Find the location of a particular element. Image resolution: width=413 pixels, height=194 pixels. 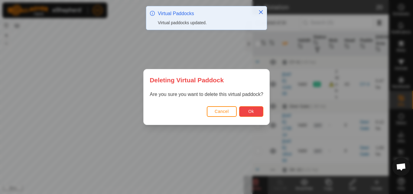

span: Deleting Virtual Paddock is located at coordinates (187, 80).